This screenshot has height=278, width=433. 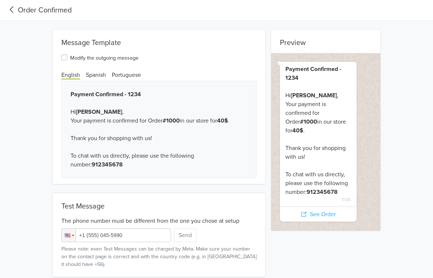 What do you see at coordinates (185, 235) in the screenshot?
I see `button: Send` at bounding box center [185, 235].